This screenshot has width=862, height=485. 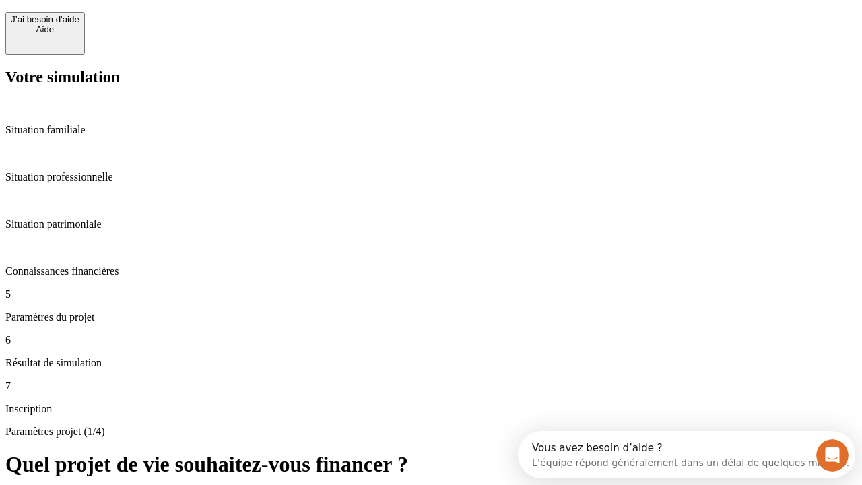 I want to click on p: Situation familiale, so click(x=431, y=130).